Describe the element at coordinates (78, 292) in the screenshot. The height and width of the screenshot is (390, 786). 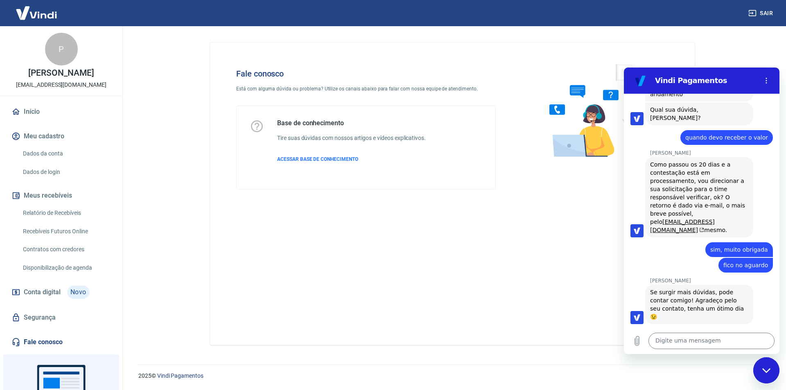
I see `span: Novo` at that location.